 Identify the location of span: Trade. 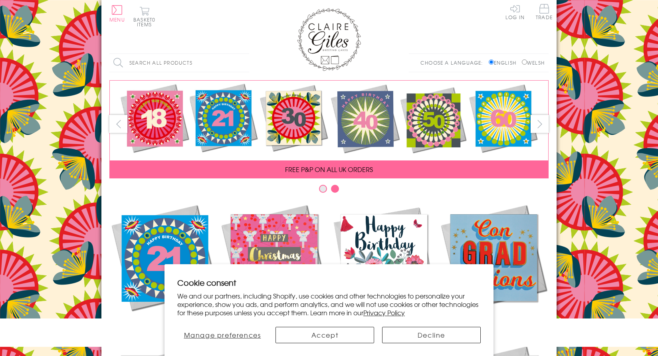
(544, 12).